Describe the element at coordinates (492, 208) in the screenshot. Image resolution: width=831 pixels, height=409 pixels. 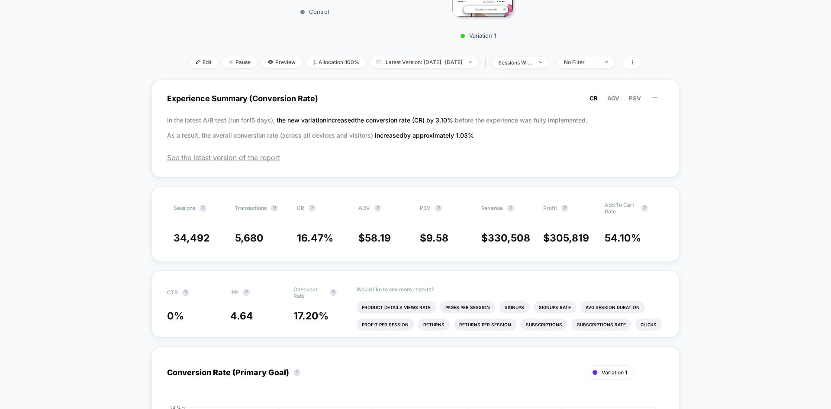
I see `span: Revenue` at that location.